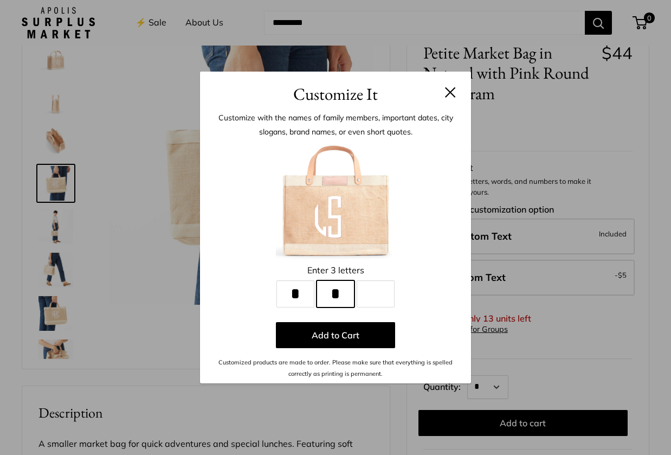 Image resolution: width=671 pixels, height=455 pixels. What do you see at coordinates (335, 201) in the screenshot?
I see `img: customizer-prod` at bounding box center [335, 201].